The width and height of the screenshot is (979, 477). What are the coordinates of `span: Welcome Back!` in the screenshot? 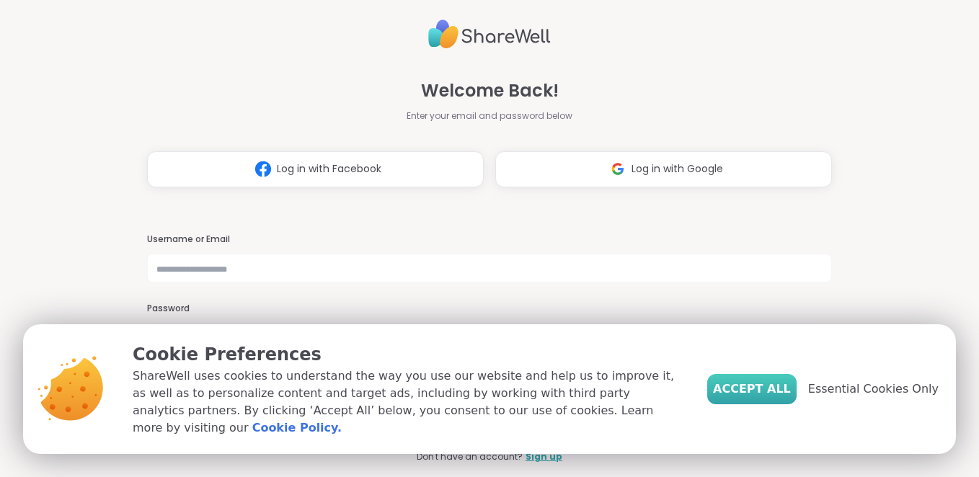 It's located at (490, 91).